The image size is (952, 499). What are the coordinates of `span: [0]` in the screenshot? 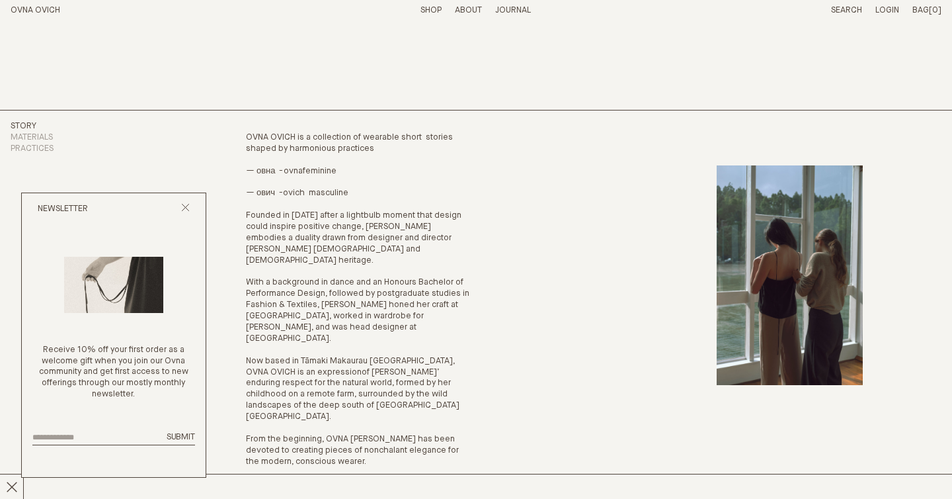 It's located at (935, 10).